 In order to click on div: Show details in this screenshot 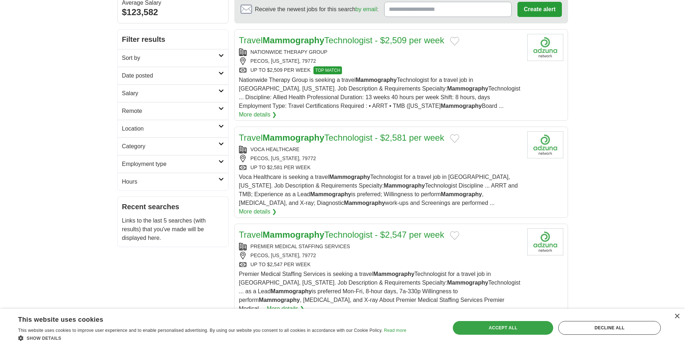, I will do `click(212, 338)`.